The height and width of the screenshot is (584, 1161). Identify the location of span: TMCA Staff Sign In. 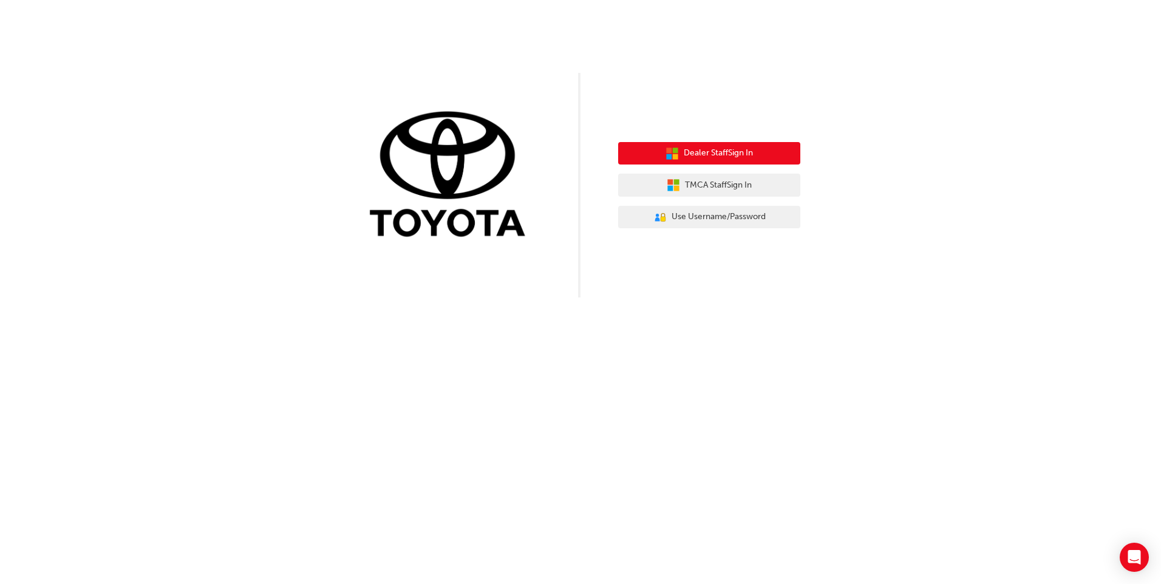
(719, 185).